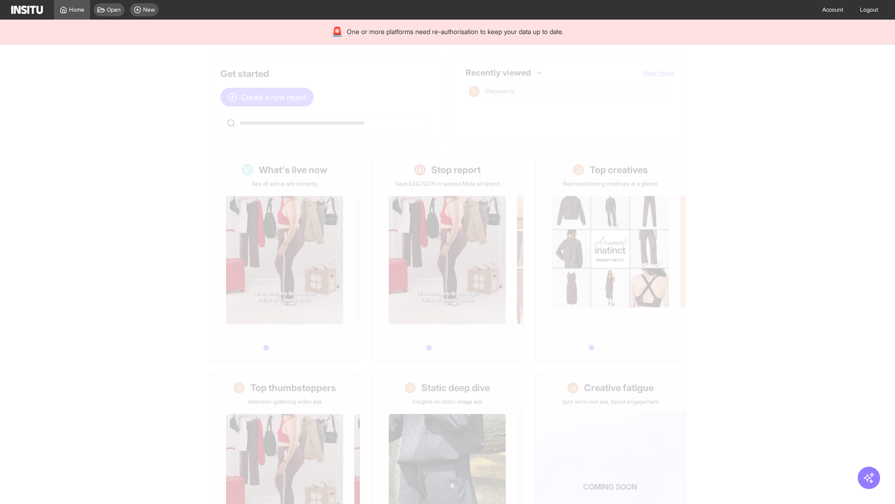 This screenshot has height=504, width=895. I want to click on img: Logo, so click(27, 10).